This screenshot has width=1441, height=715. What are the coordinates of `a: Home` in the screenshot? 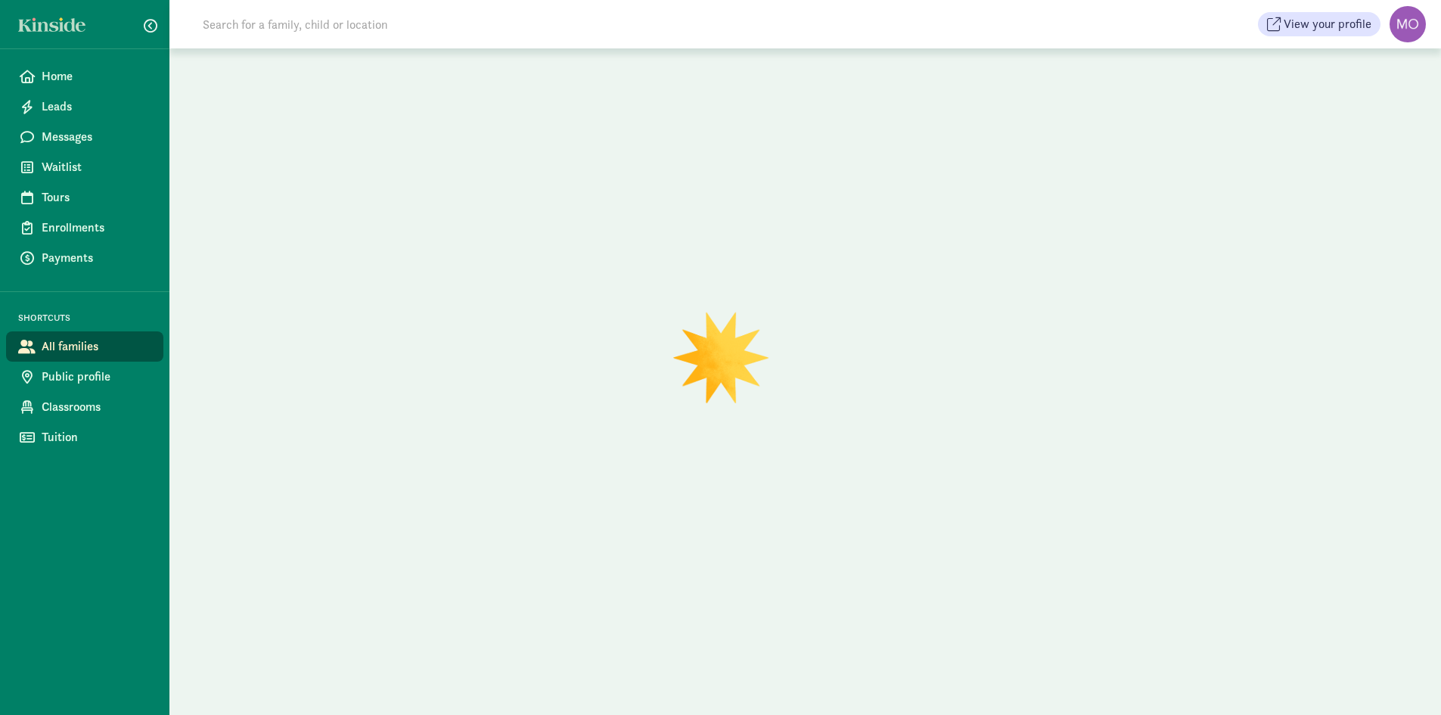 It's located at (85, 76).